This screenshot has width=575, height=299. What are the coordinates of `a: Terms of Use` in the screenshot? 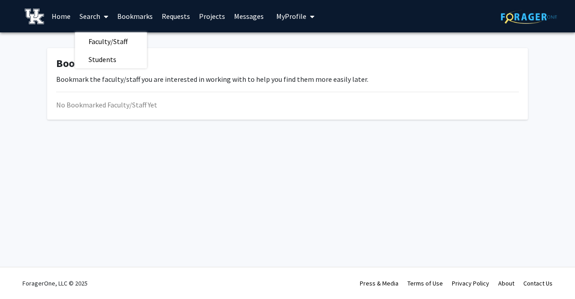 It's located at (425, 283).